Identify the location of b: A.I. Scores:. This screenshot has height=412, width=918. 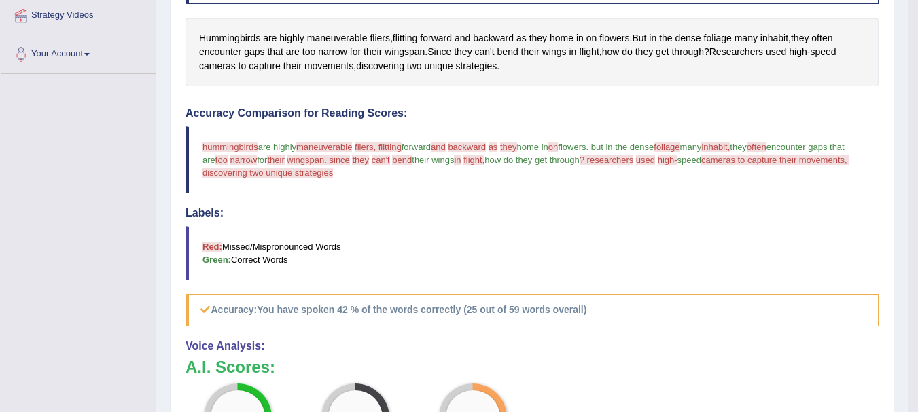
(230, 367).